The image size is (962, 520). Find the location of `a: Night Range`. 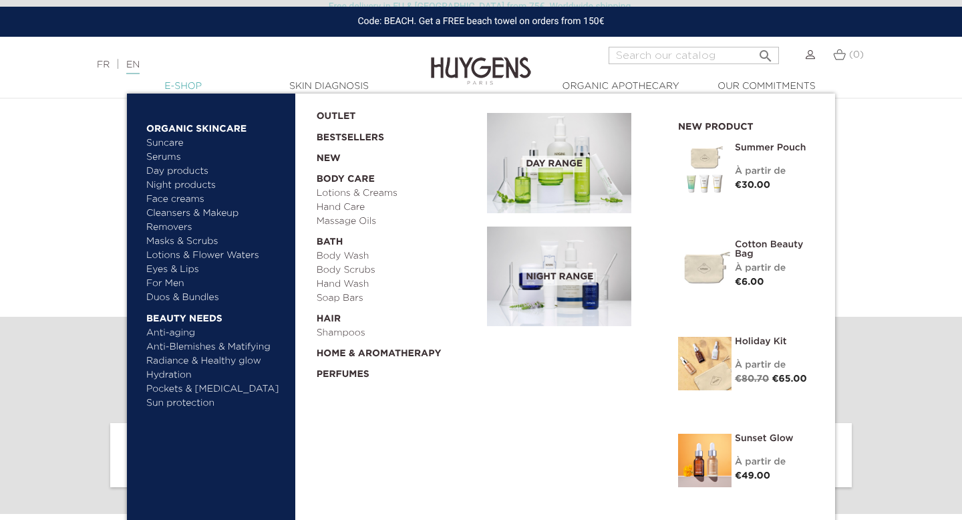

a: Night Range is located at coordinates (573, 277).